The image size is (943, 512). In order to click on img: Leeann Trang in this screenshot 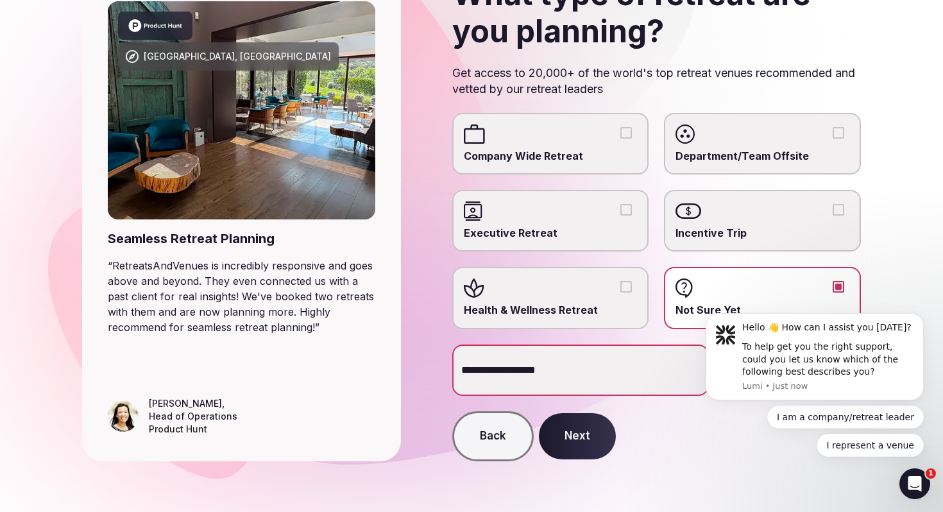, I will do `click(123, 416)`.